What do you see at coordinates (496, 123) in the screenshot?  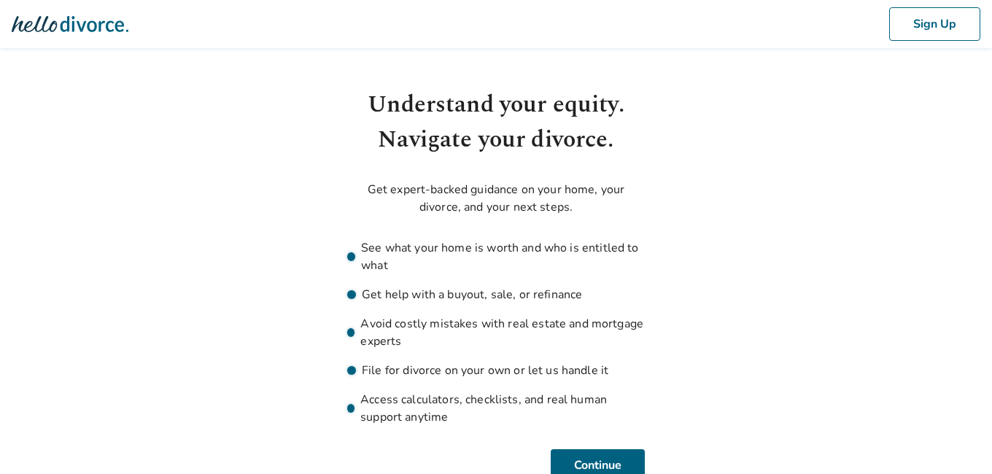 I see `h1: Understand your equity. Navigate your divorce.` at bounding box center [496, 123].